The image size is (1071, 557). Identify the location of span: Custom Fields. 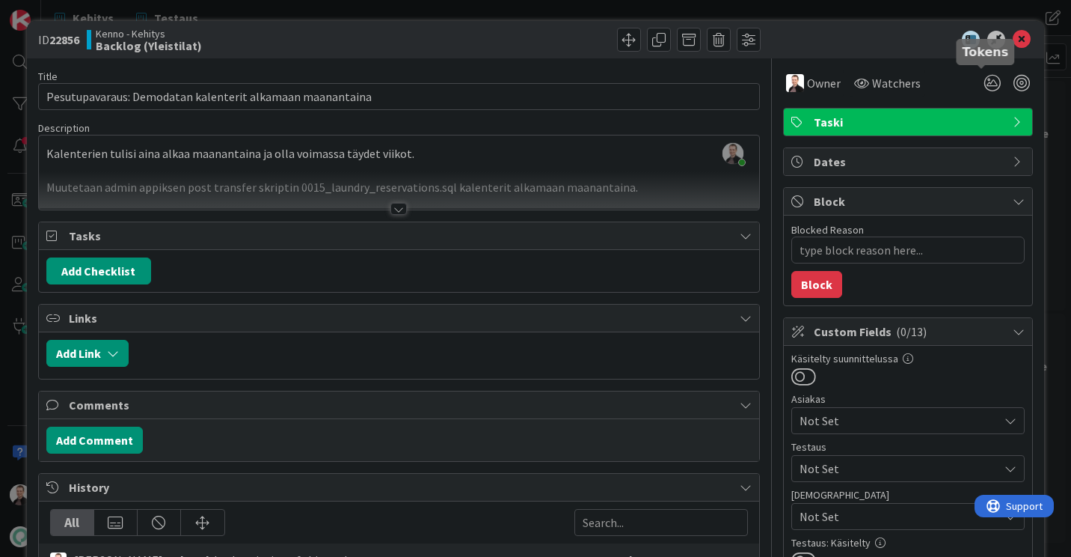
(910, 331).